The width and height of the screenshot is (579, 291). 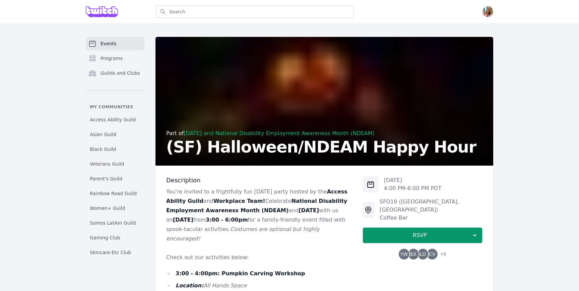 I want to click on a: Parent's Guild, so click(x=115, y=178).